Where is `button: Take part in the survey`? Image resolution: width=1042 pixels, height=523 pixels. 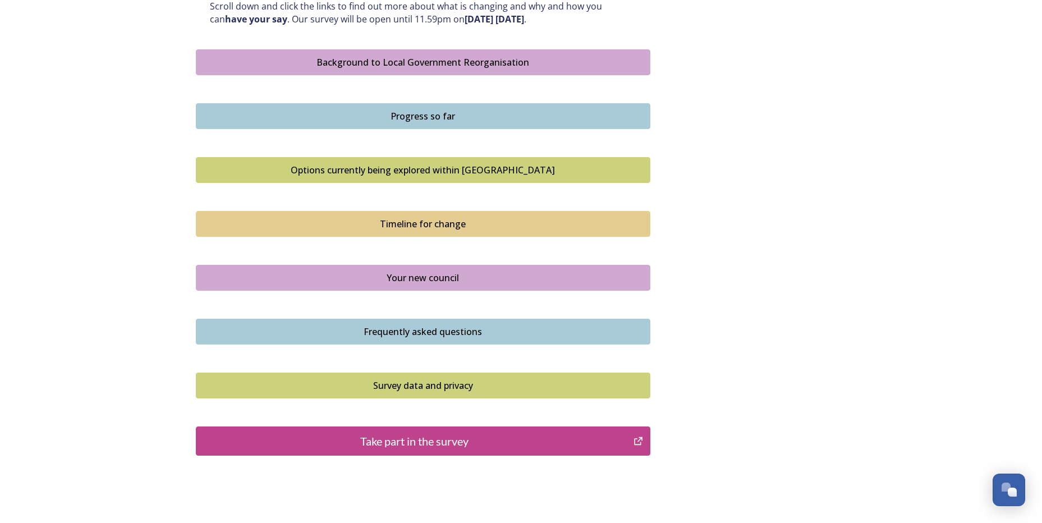
button: Take part in the survey is located at coordinates (423, 441).